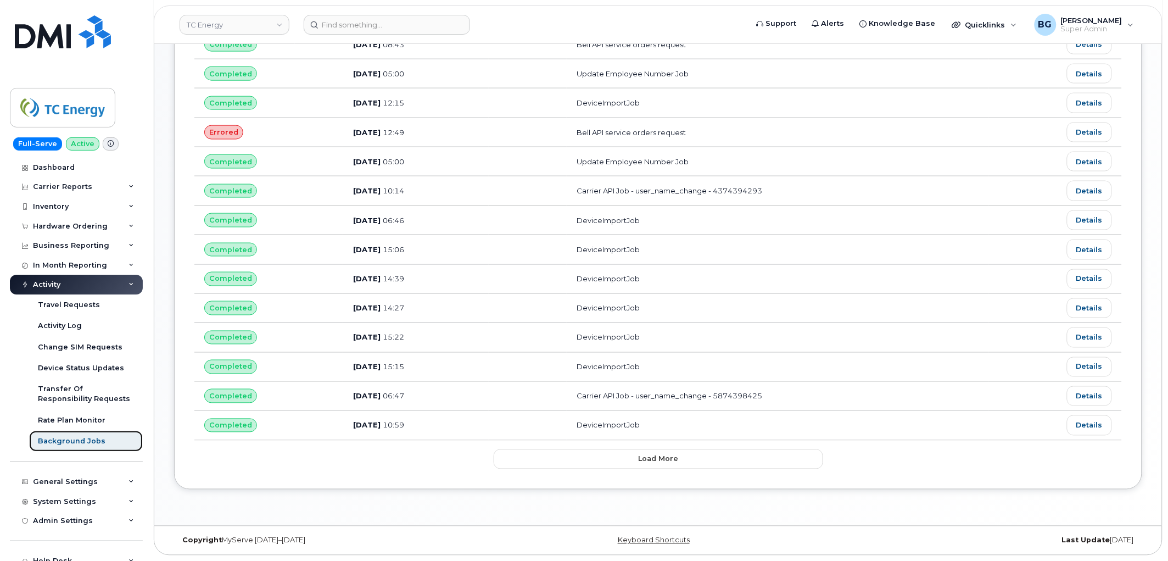 The image size is (1168, 561). What do you see at coordinates (653, 540) in the screenshot?
I see `a: Keyboard Shortcuts` at bounding box center [653, 540].